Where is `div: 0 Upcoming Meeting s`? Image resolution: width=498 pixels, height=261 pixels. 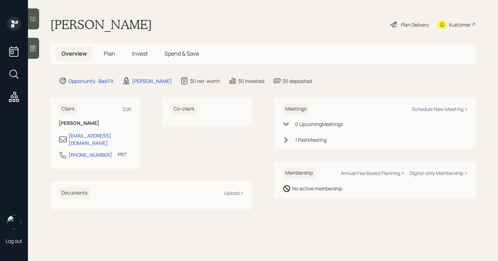
div: 0 Upcoming Meeting s is located at coordinates (319, 124).